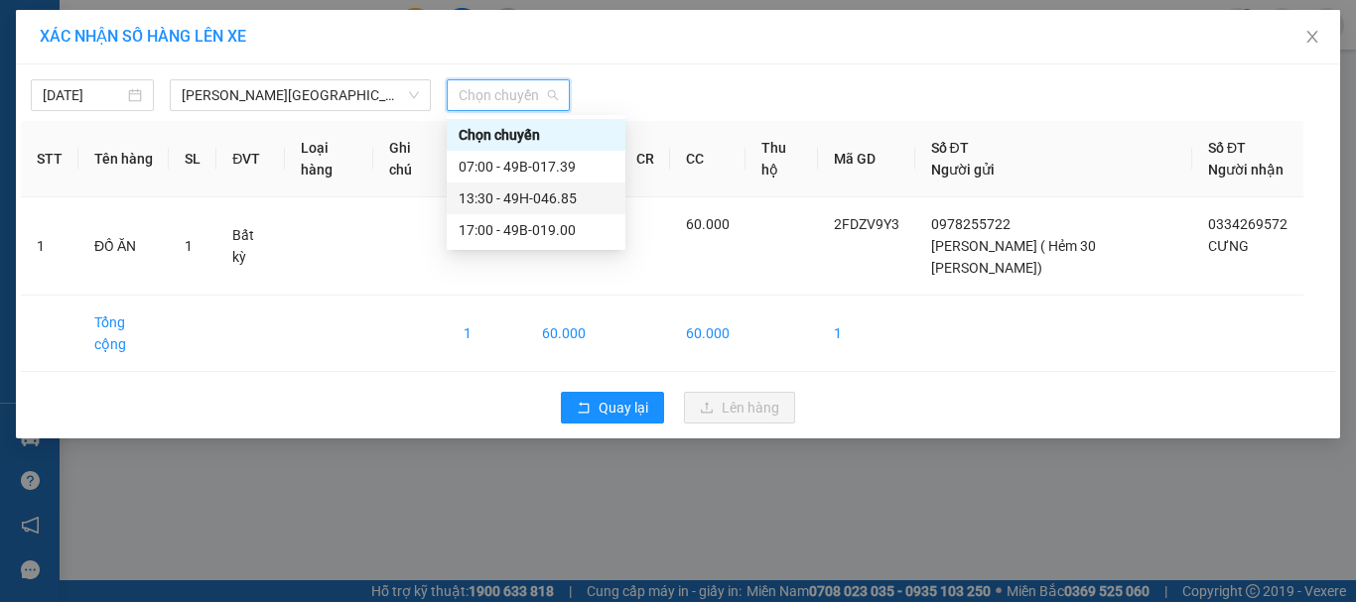  What do you see at coordinates (32, 29) in the screenshot?
I see `span: Gửi:` at bounding box center [32, 29].